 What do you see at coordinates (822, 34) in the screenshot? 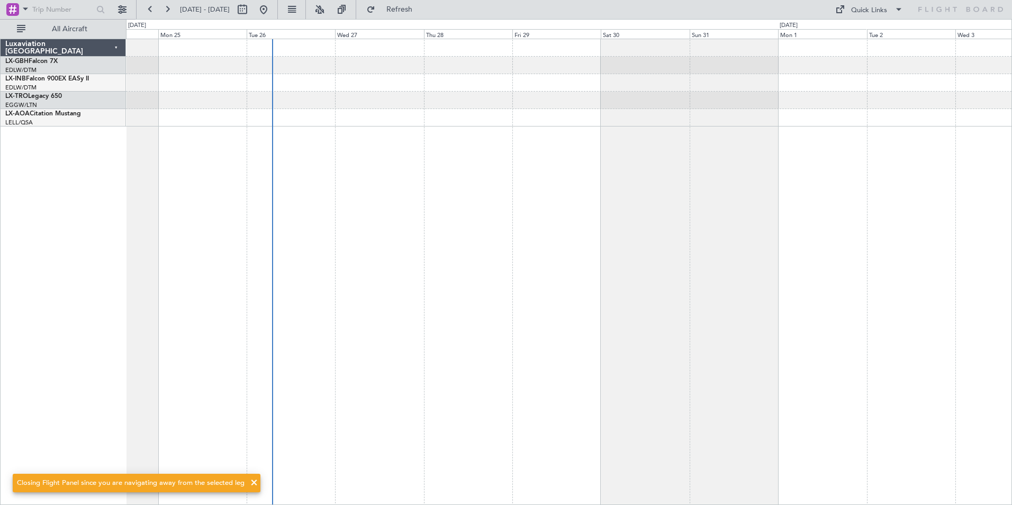
I see `div: Mon 1` at bounding box center [822, 34].